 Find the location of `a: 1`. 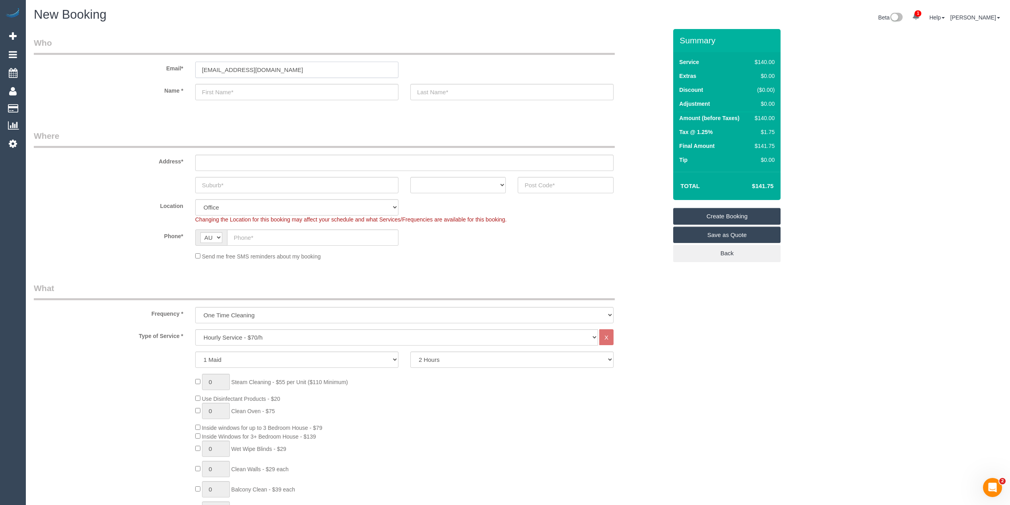

a: 1 is located at coordinates (915, 17).